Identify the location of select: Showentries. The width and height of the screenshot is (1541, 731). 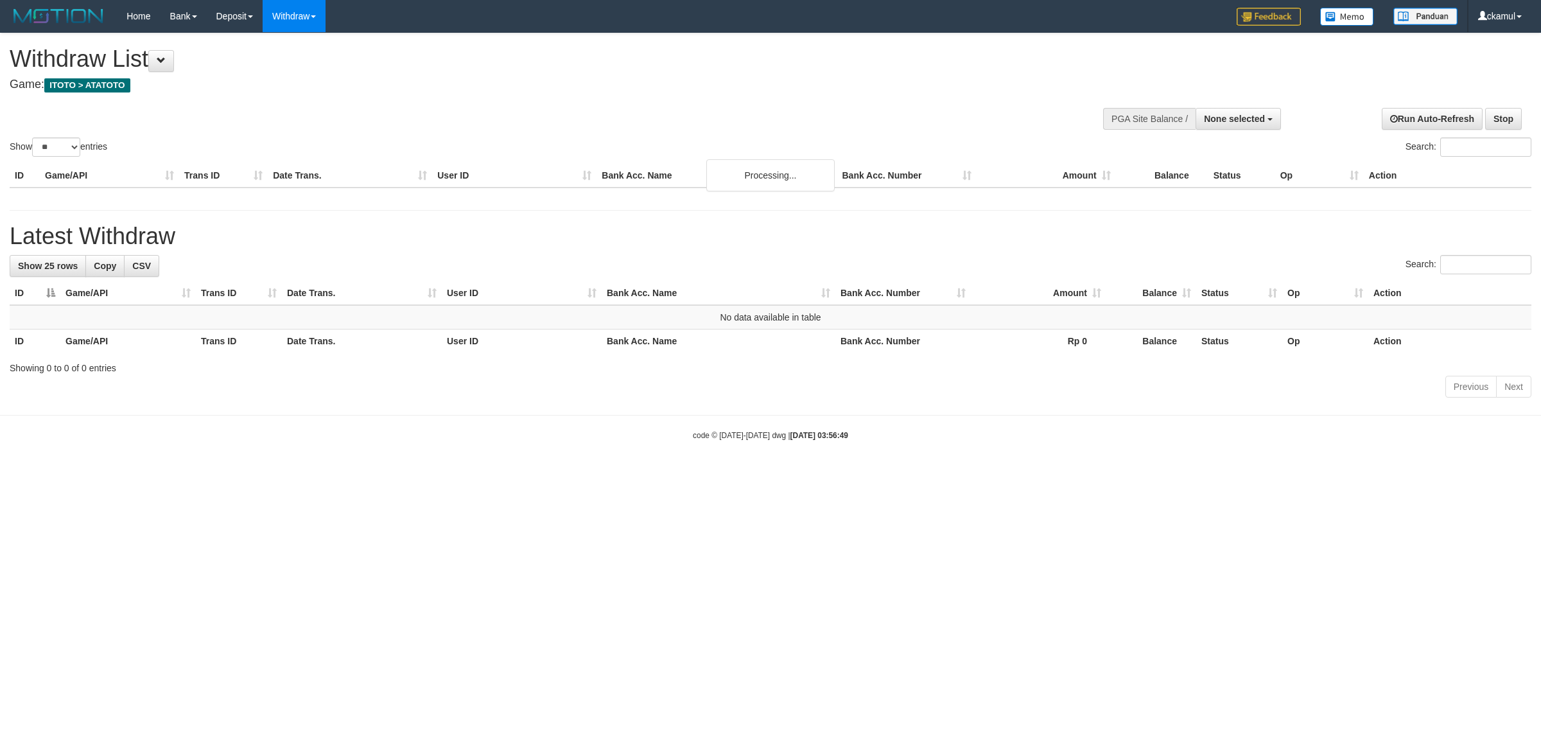
(56, 147).